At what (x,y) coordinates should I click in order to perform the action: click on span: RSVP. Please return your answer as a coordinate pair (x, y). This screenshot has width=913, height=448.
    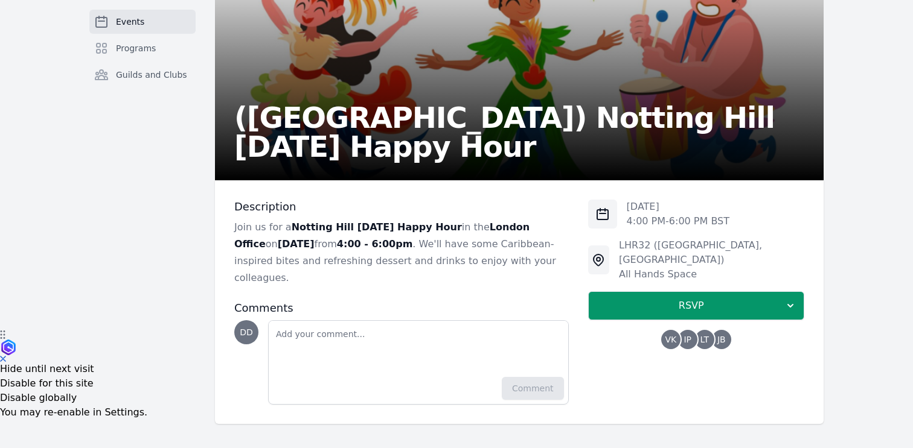
    Looking at the image, I should click on (691, 306).